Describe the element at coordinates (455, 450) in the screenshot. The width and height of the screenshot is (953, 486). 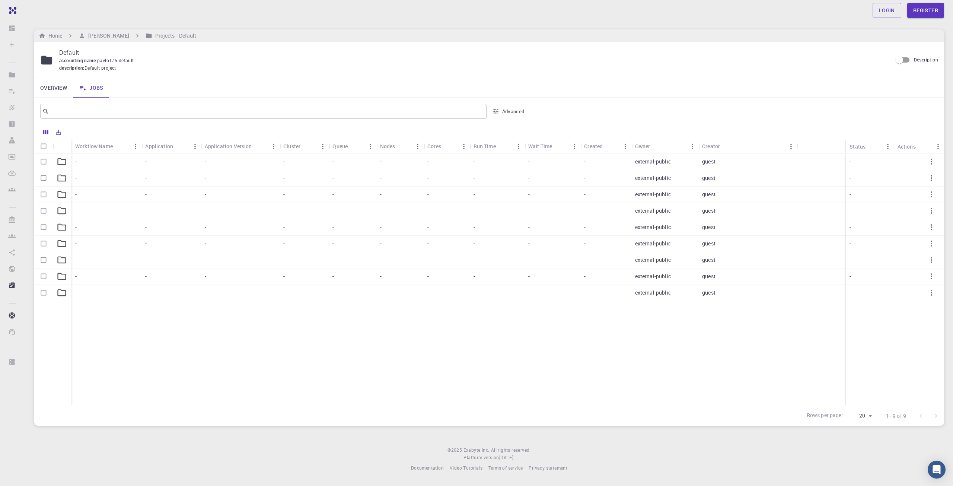
I see `span: © 2025` at that location.